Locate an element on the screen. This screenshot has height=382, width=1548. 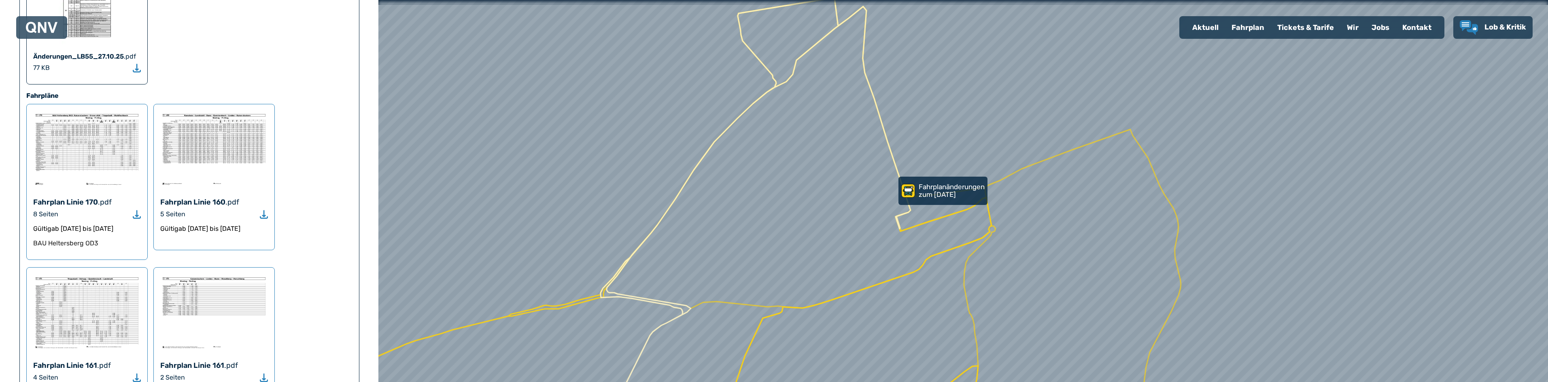
div: BAU Heltersberg OD3 is located at coordinates (87, 244).